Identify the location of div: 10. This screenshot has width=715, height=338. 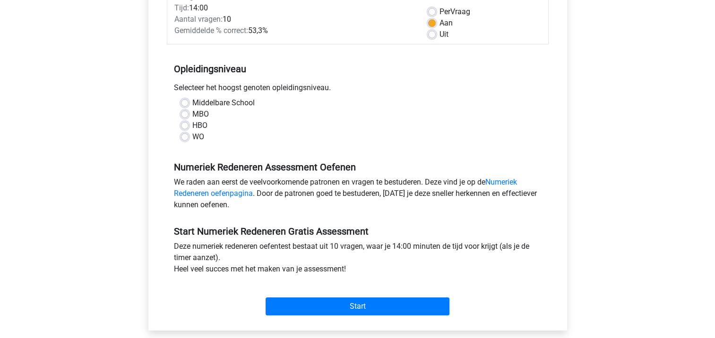
(294, 19).